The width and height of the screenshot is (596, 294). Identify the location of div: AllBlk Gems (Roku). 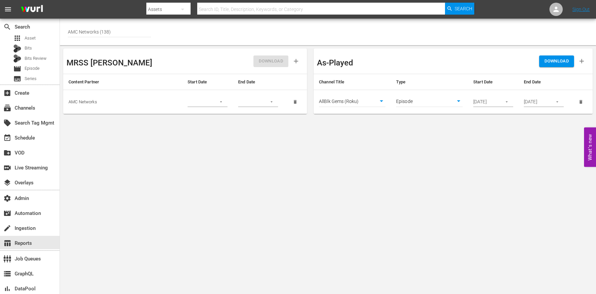
(352, 102).